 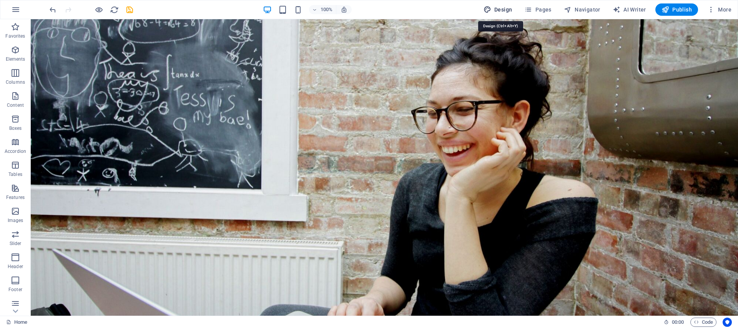 I want to click on span: Pages, so click(x=538, y=10).